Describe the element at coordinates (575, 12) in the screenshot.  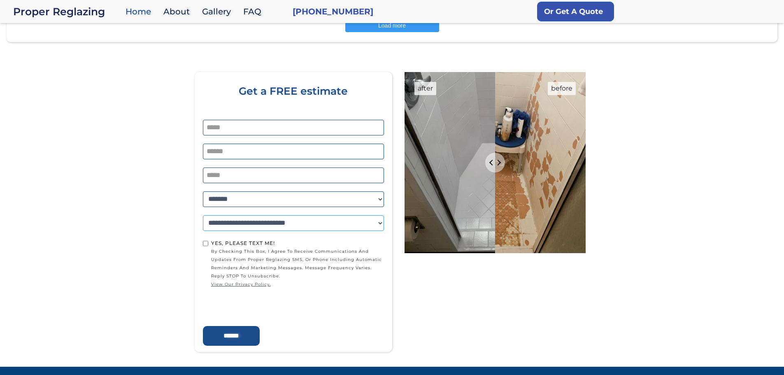
I see `a: Or Get A Quote` at that location.